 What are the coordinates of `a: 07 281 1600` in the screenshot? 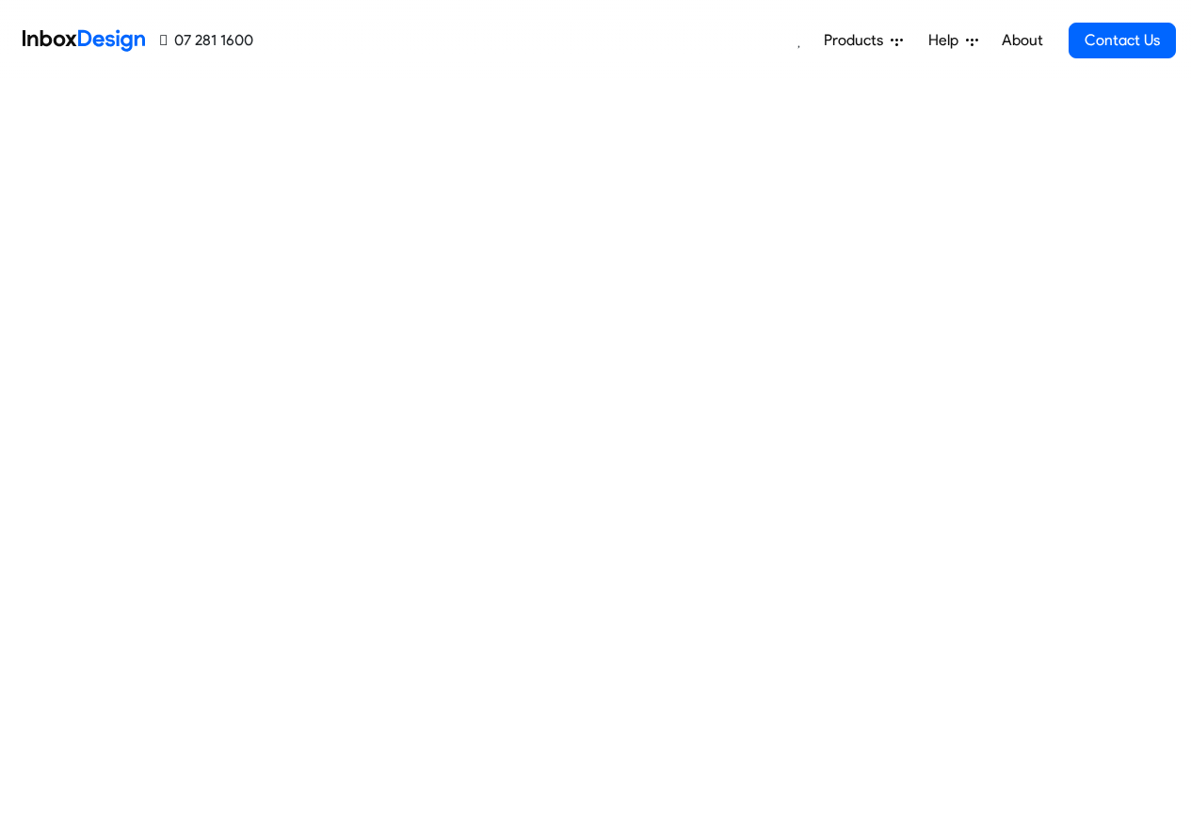 It's located at (206, 40).